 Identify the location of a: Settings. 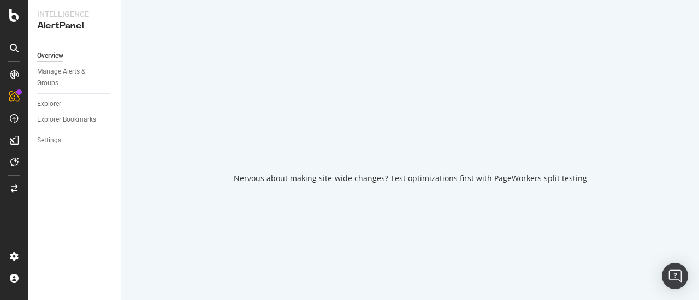
(75, 140).